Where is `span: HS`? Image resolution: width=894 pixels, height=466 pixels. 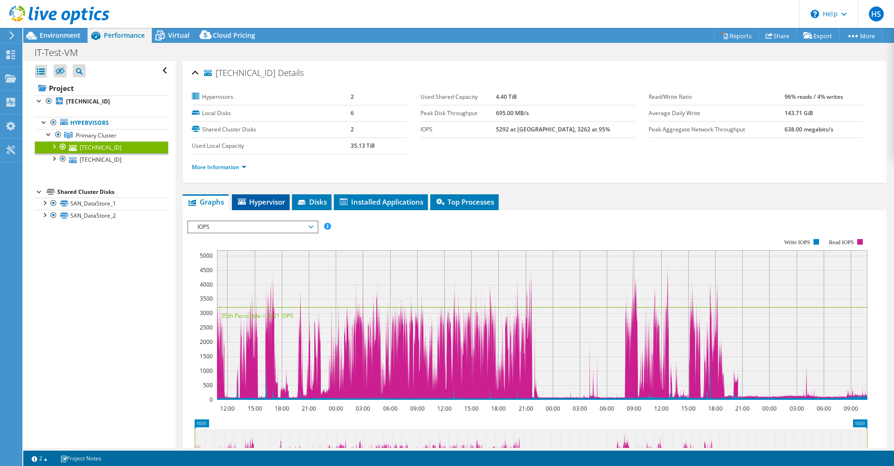
span: HS is located at coordinates (877, 14).